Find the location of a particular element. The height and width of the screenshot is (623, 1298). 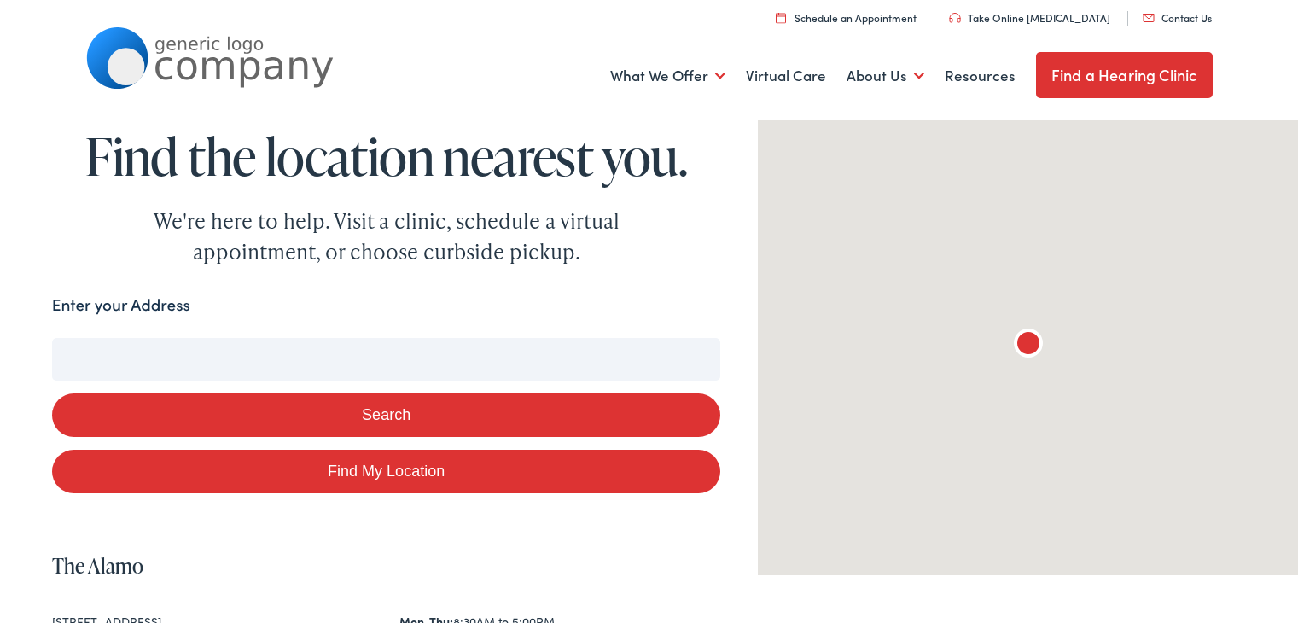

a: The Alamo is located at coordinates (97, 565).